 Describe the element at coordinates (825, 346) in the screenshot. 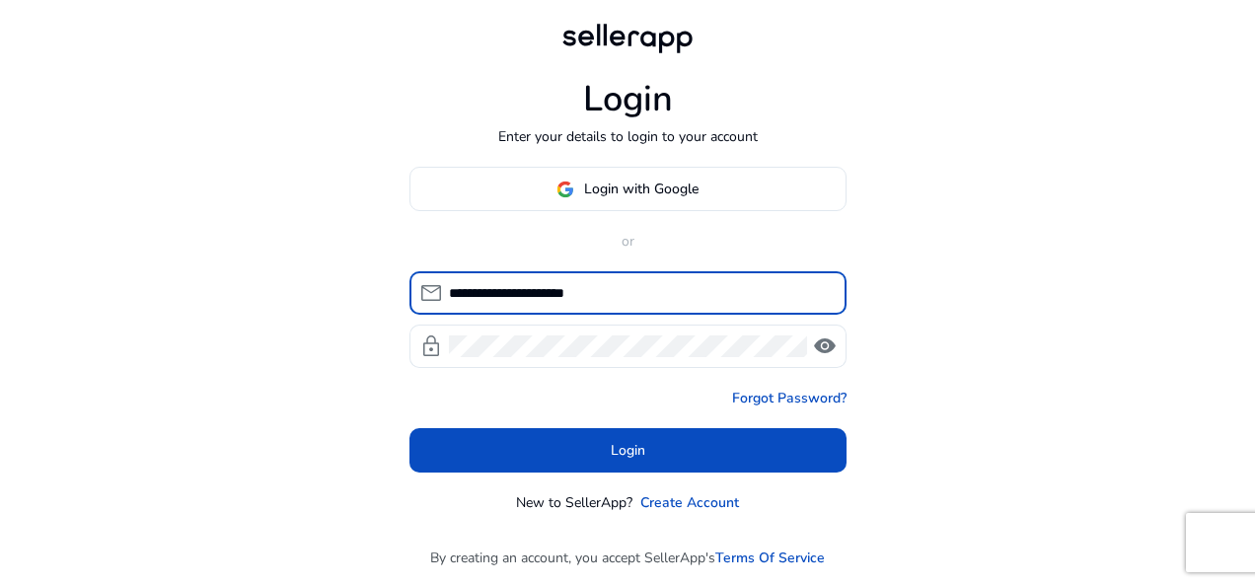

I see `span: visibility` at that location.